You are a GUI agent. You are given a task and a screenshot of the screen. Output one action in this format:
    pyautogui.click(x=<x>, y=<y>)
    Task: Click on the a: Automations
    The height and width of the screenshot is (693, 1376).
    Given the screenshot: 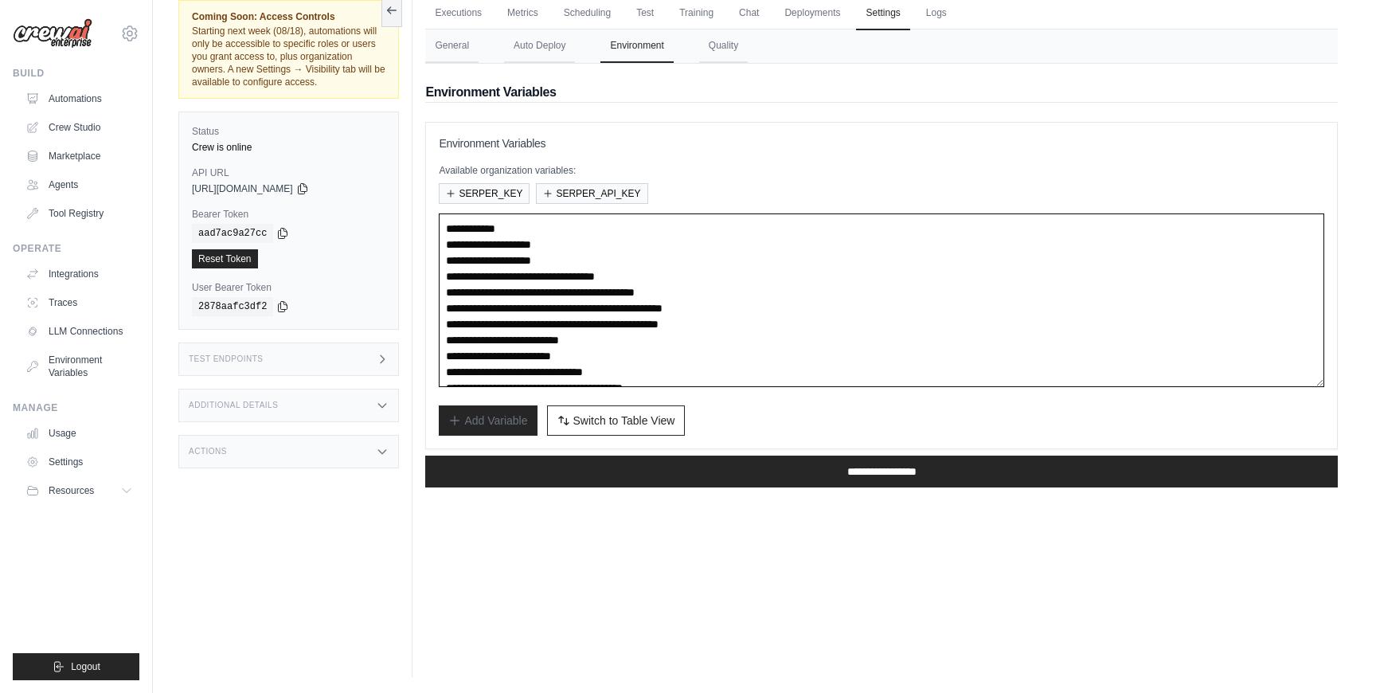 What is the action you would take?
    pyautogui.click(x=79, y=99)
    